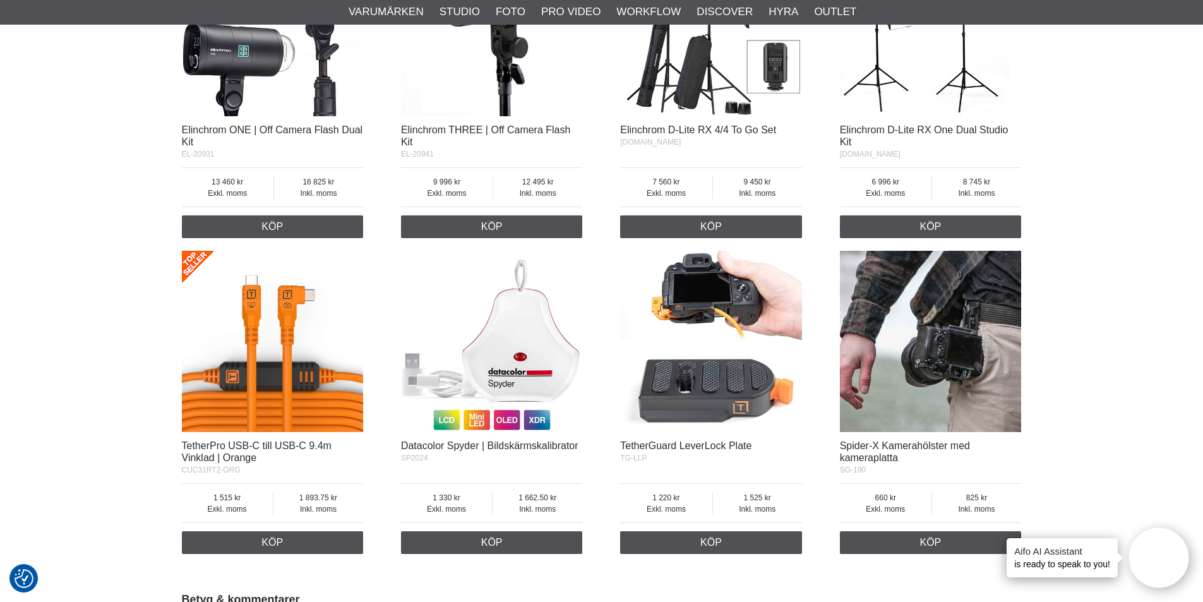 This screenshot has height=602, width=1203. Describe the element at coordinates (318, 498) in the screenshot. I see `span: 1 893.75` at that location.